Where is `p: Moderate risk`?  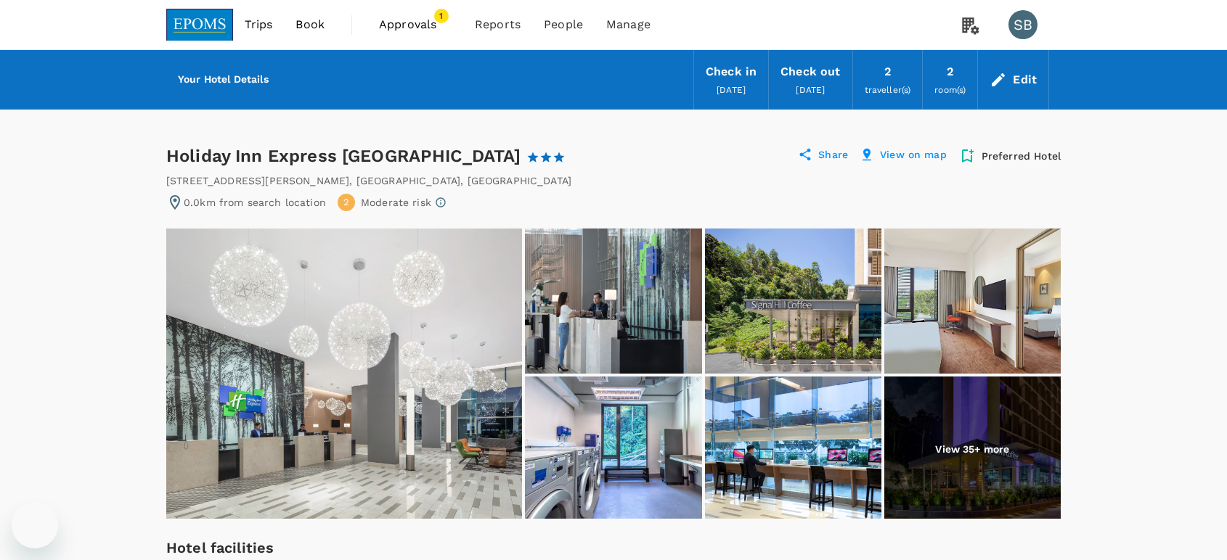
p: Moderate risk is located at coordinates (396, 203).